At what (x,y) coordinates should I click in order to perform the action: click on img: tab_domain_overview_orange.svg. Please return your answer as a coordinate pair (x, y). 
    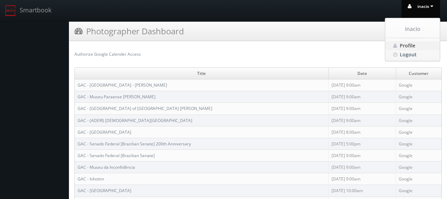
    Looking at the image, I should click on (31, 43).